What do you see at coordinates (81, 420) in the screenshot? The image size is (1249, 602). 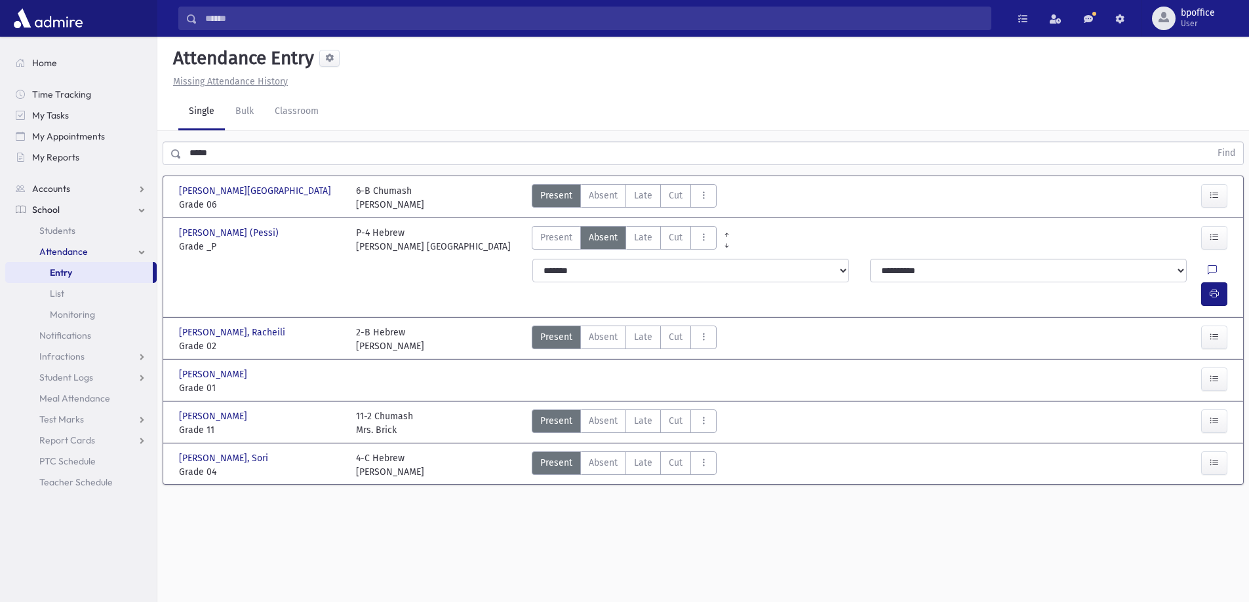 I see `a: Test Marks` at bounding box center [81, 420].